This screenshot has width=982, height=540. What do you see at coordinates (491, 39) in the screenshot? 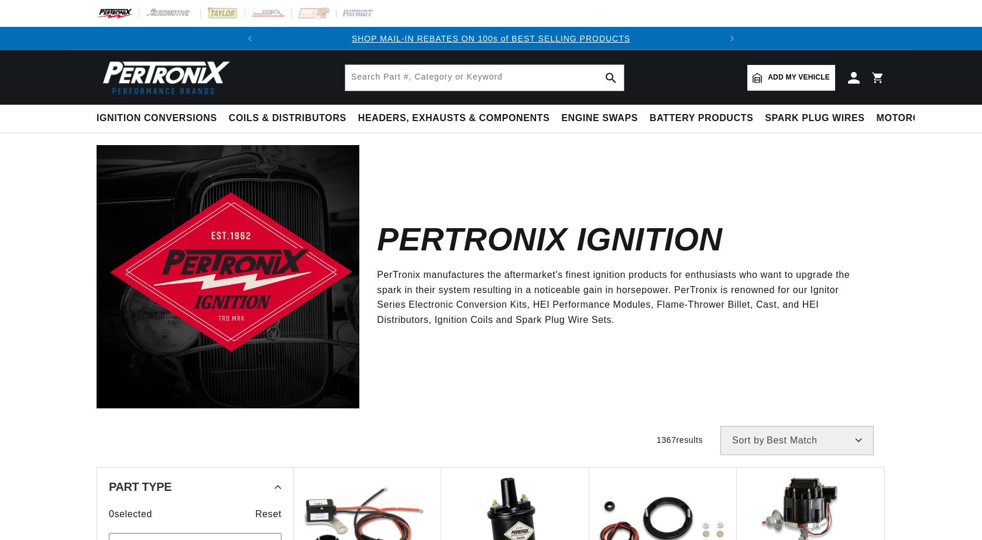
I see `div: 1 of 2` at bounding box center [491, 39].